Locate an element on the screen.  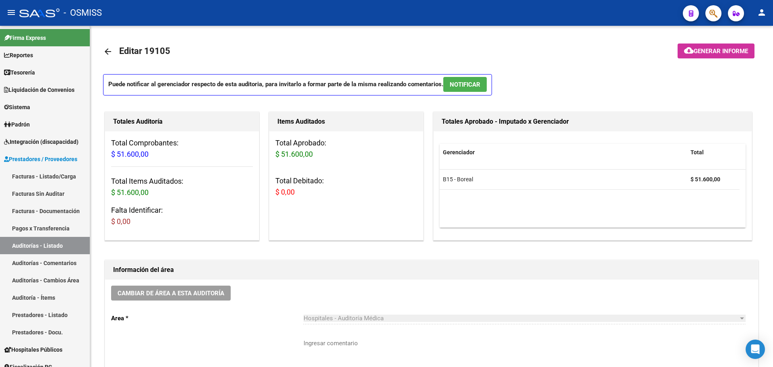
span: - OSMISS is located at coordinates (83, 13).